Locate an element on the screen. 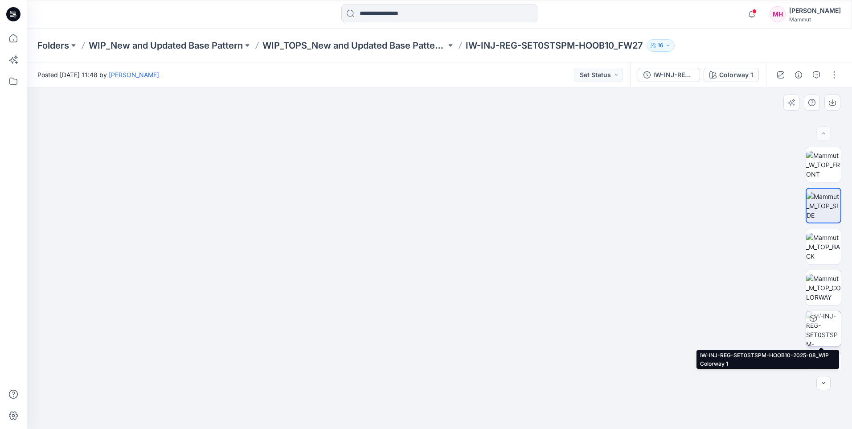 The width and height of the screenshot is (852, 429). img: IW-INJ-REG-SET0STSPM-HOOB10-2025-08_WIP Colorway 1 is located at coordinates (823, 328).